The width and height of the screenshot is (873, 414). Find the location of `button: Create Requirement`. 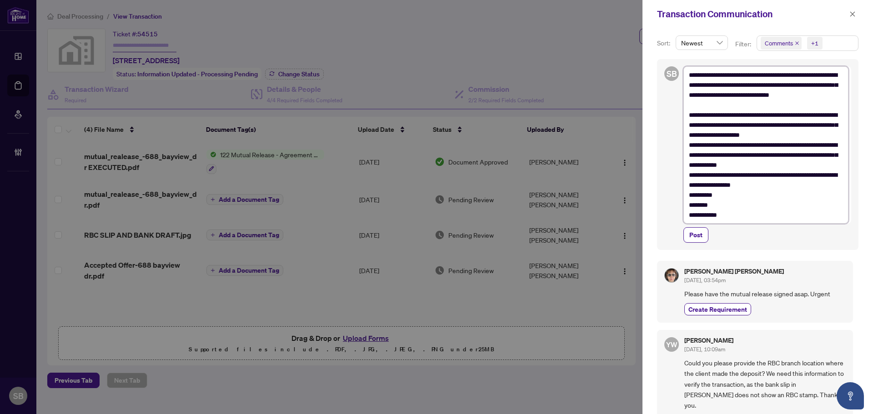

button: Create Requirement is located at coordinates (718, 309).